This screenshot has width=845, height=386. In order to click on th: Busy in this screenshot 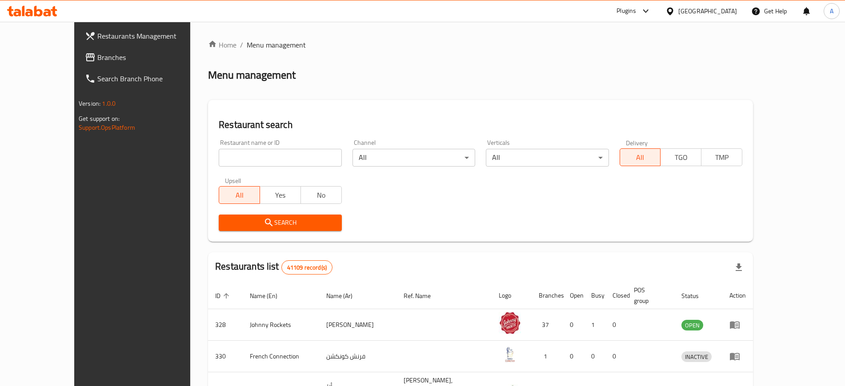, I will do `click(595, 296)`.